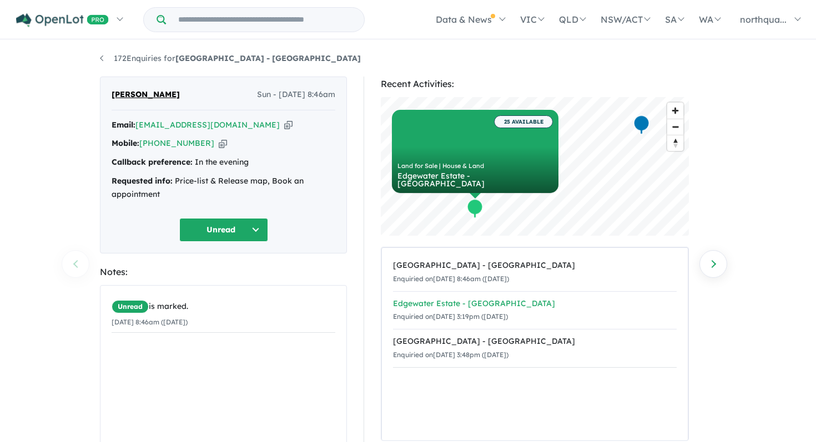 The height and width of the screenshot is (442, 816). I want to click on strong: Email:, so click(123, 125).